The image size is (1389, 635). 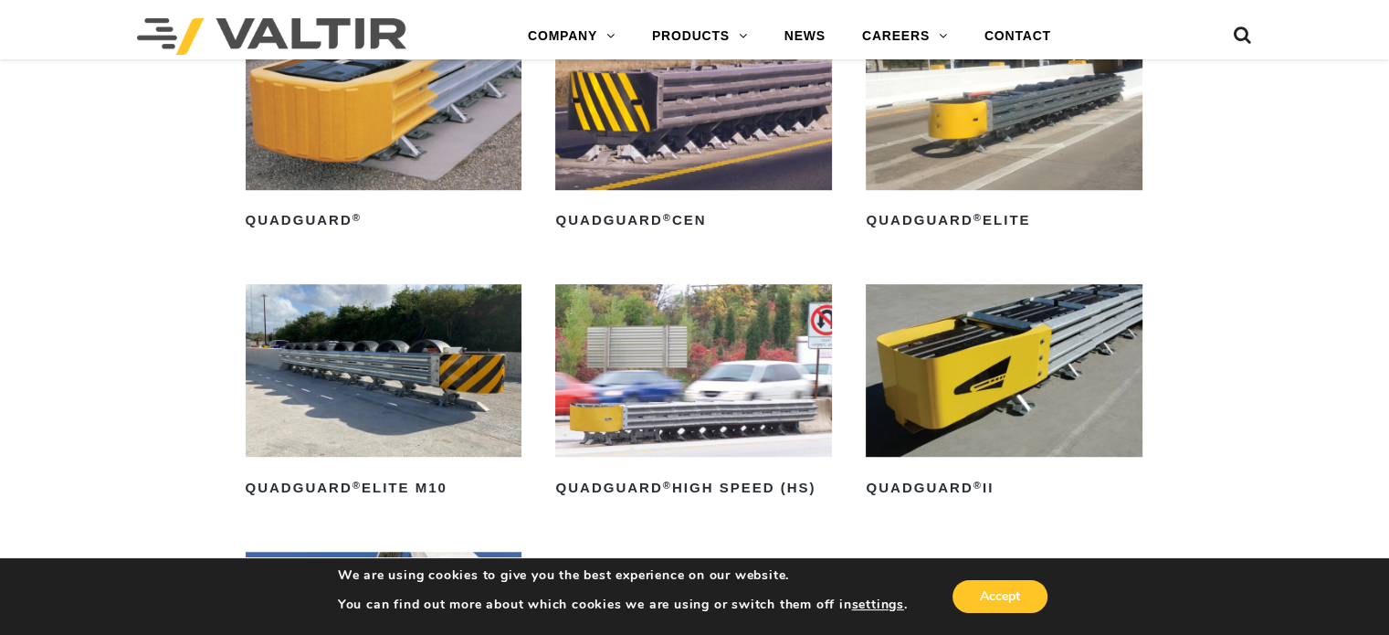 What do you see at coordinates (1018, 37) in the screenshot?
I see `a: CONTACT` at bounding box center [1018, 37].